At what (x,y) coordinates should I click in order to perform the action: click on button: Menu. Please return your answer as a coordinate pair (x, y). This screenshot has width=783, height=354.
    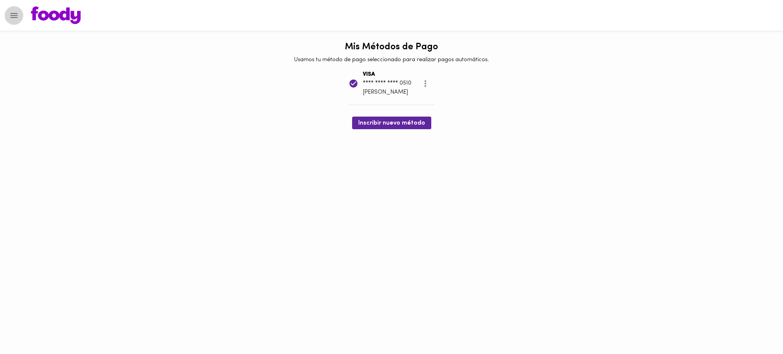
    Looking at the image, I should click on (14, 15).